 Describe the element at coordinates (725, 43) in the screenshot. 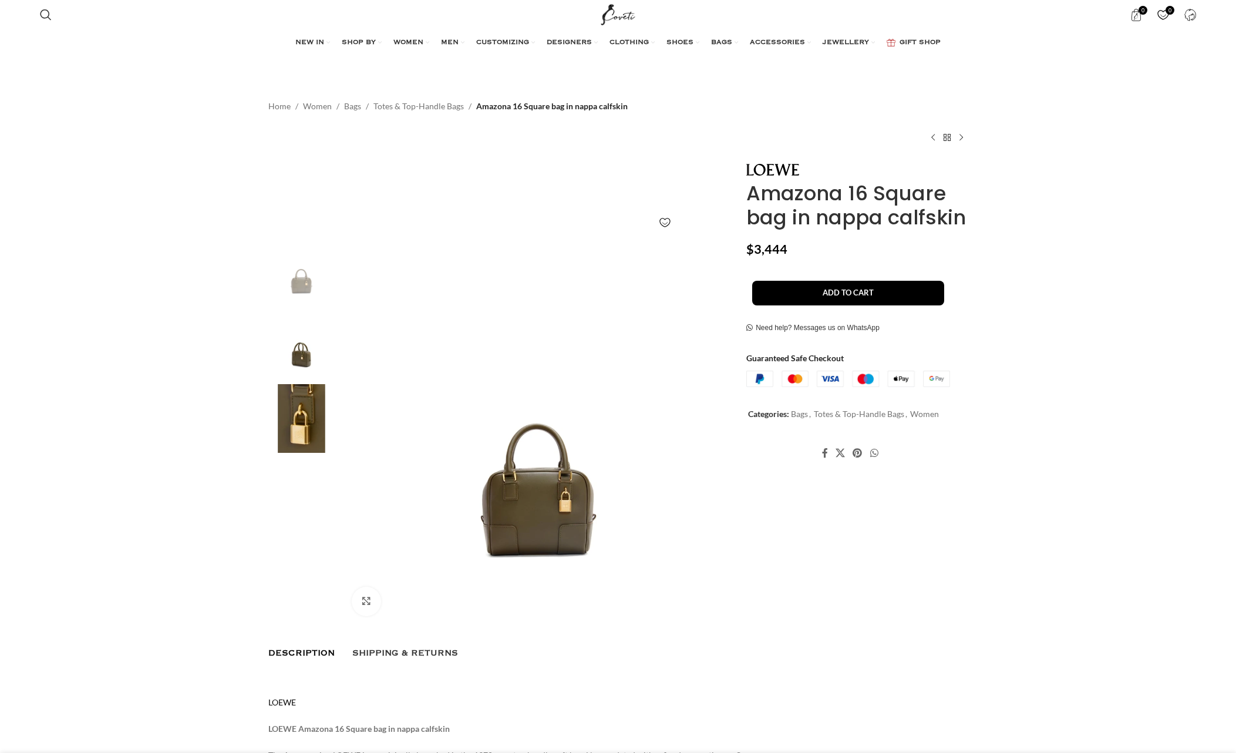

I see `a: BAGS` at that location.